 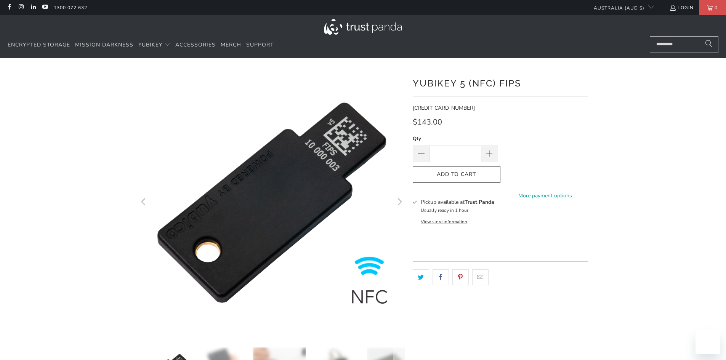 What do you see at coordinates (195, 45) in the screenshot?
I see `a: Accessories` at bounding box center [195, 45].